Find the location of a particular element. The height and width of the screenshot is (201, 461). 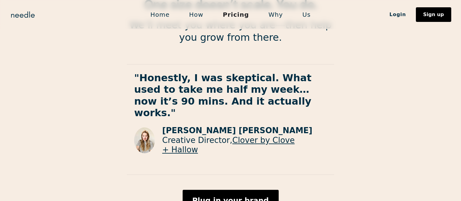

a: Home is located at coordinates (160, 15).